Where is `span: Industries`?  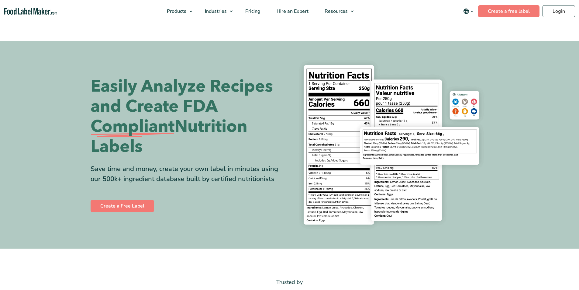
span: Industries is located at coordinates (215, 11).